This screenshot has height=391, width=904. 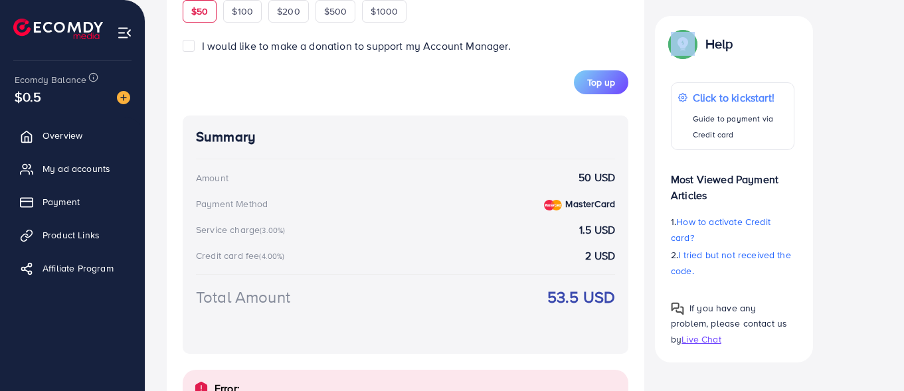 I want to click on h4: Summary, so click(x=405, y=137).